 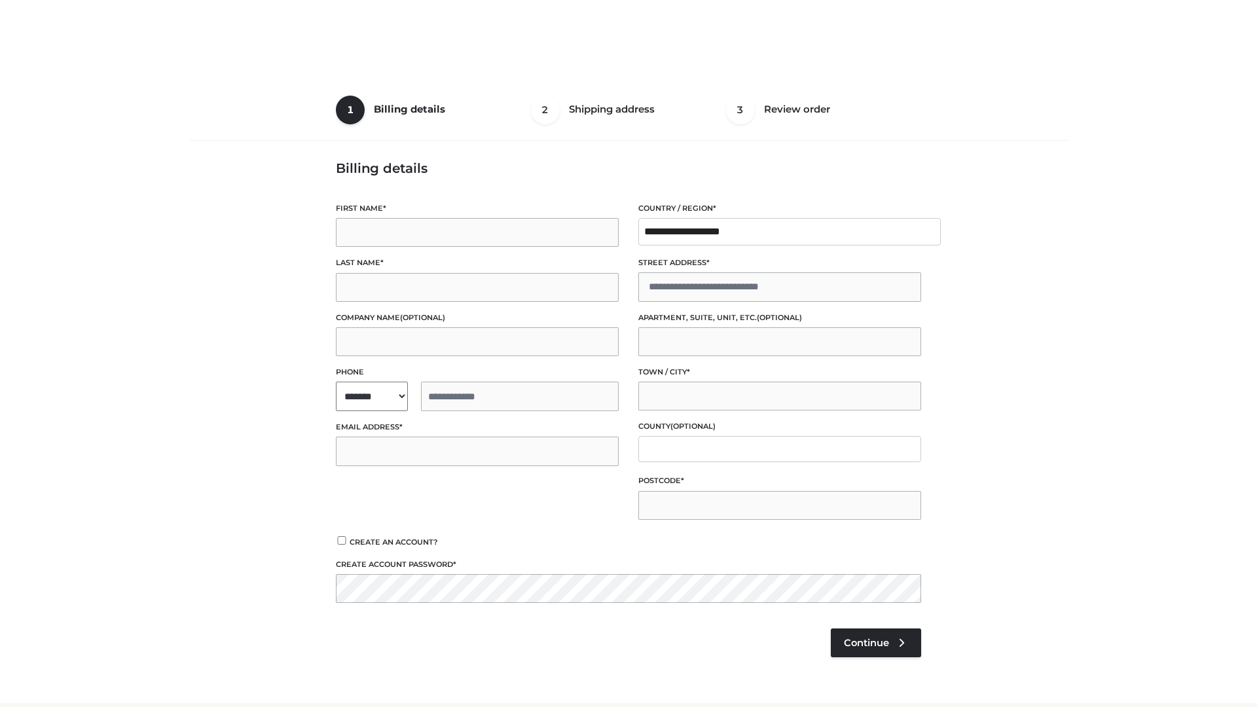 What do you see at coordinates (350, 110) in the screenshot?
I see `span: 1` at bounding box center [350, 110].